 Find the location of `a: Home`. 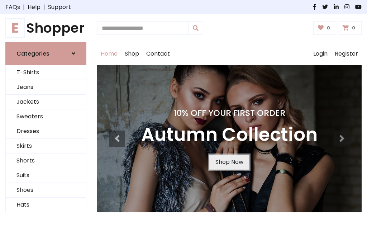

a: Home is located at coordinates (109, 54).